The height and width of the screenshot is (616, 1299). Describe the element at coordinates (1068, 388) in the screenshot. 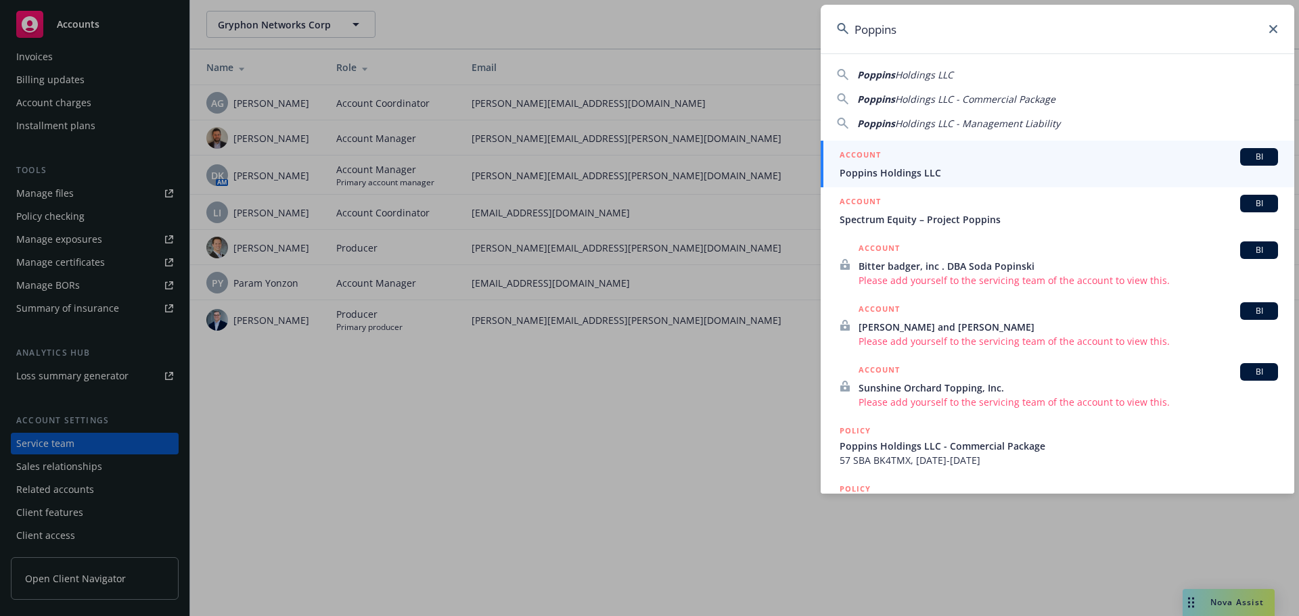

I see `span: Sunshine Orchard Topping, Inc.` at that location.